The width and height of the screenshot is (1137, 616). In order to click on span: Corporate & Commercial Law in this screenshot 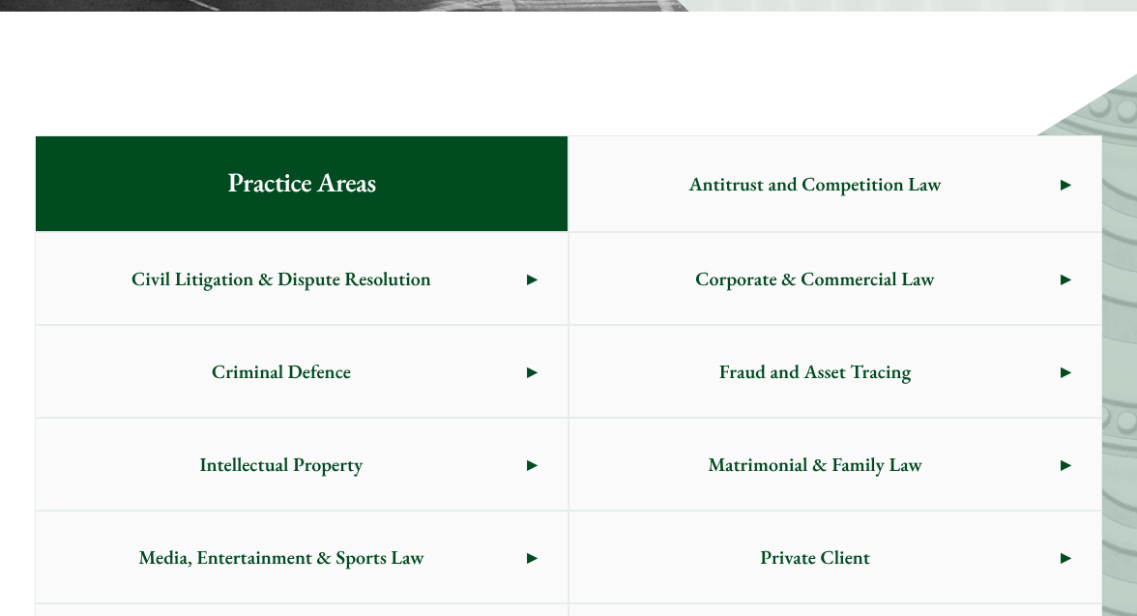, I will do `click(815, 278)`.